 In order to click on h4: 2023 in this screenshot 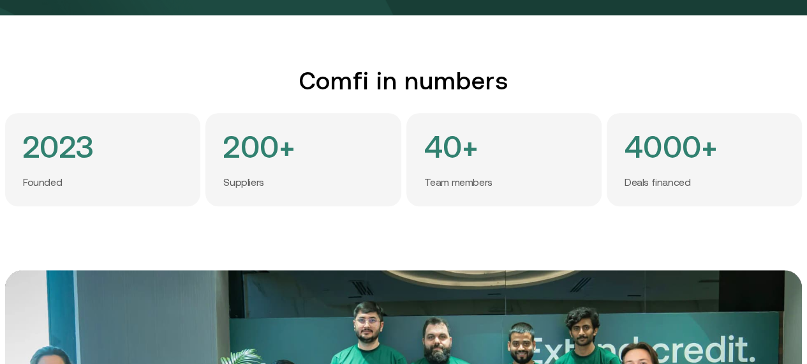, I will do `click(59, 147)`.